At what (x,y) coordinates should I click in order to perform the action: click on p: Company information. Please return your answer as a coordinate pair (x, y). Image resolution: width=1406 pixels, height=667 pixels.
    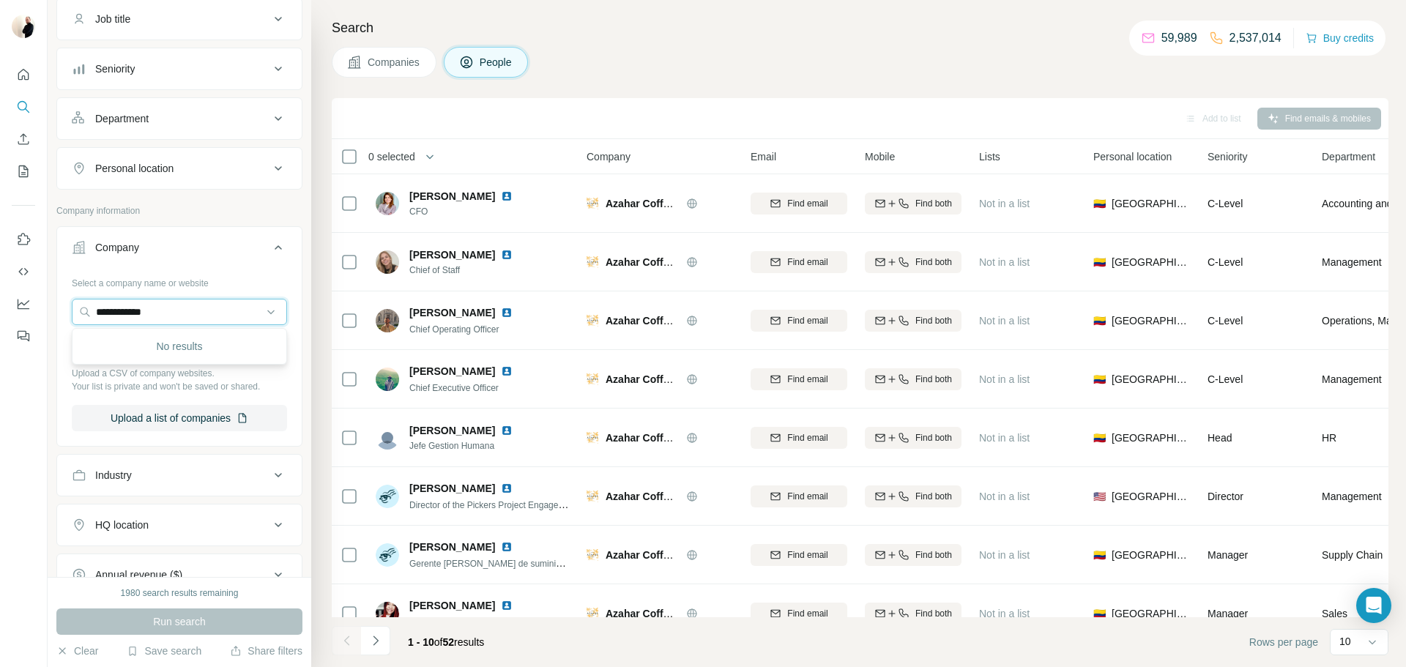
    Looking at the image, I should click on (179, 211).